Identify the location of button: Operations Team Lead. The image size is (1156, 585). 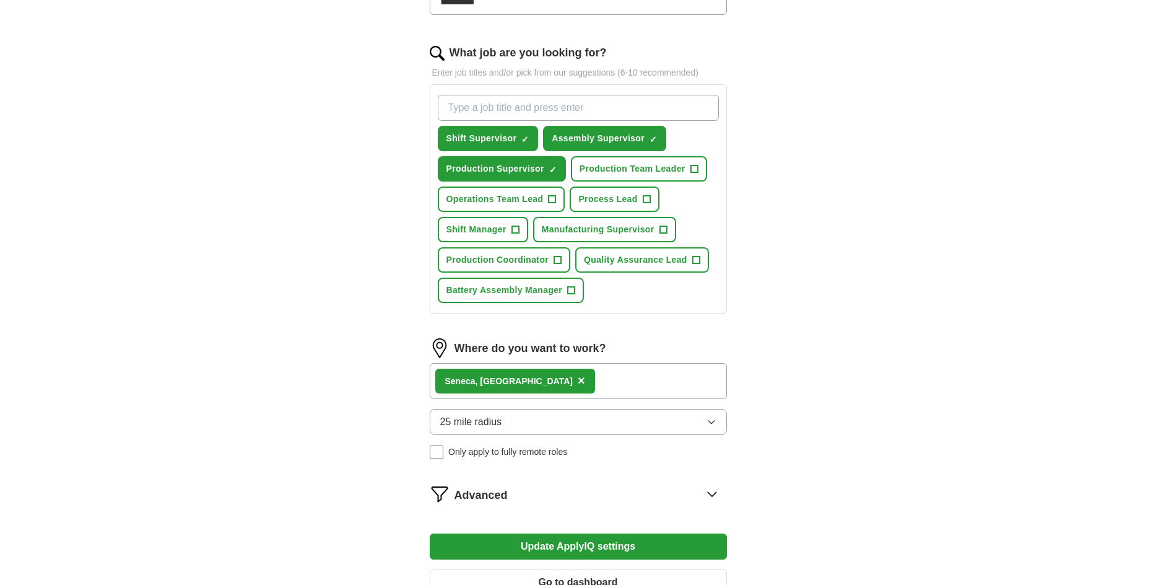
(502, 199).